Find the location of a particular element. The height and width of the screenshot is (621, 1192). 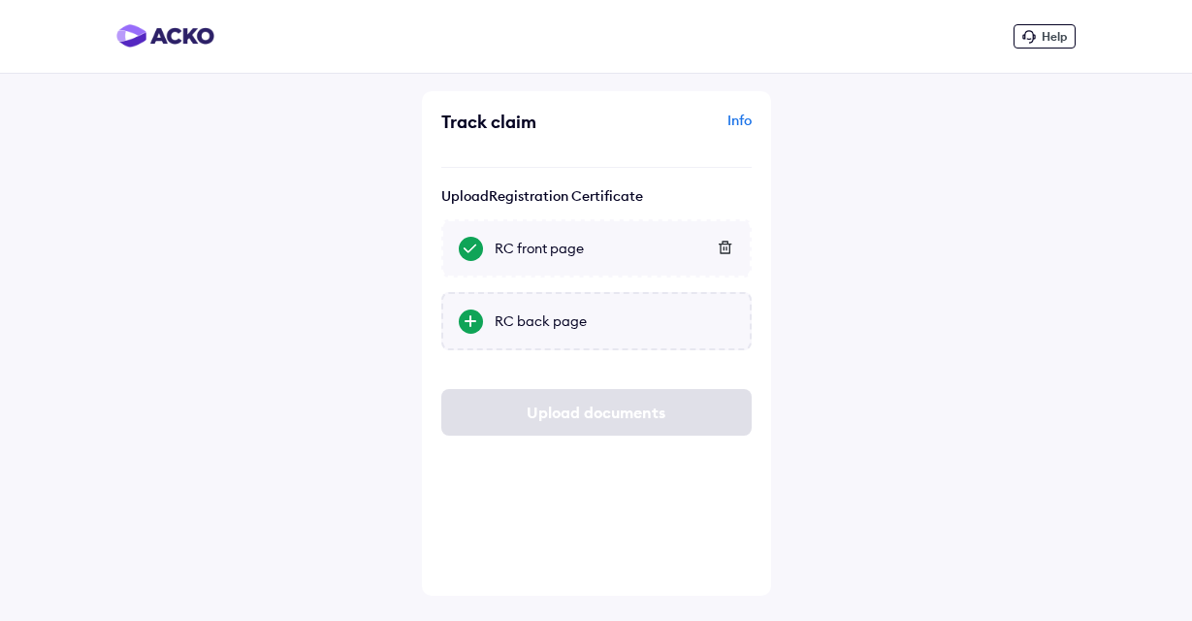

img: horizontal-gradient.png is located at coordinates (165, 36).